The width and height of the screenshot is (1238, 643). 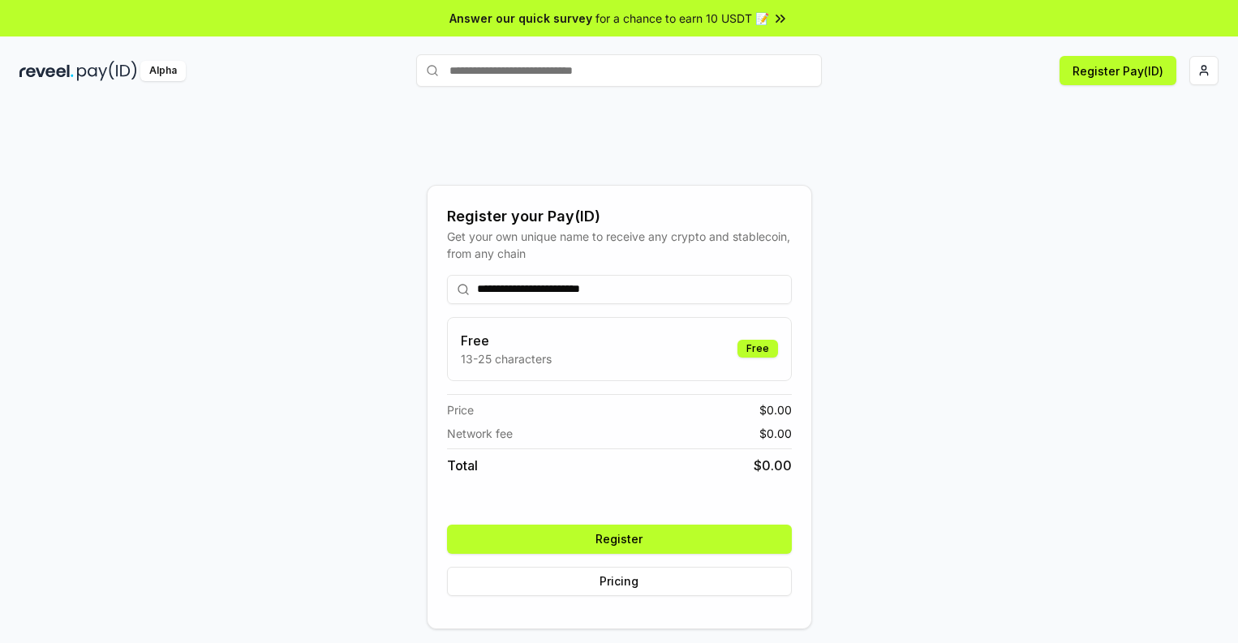 I want to click on img: reveel_dark, so click(x=46, y=71).